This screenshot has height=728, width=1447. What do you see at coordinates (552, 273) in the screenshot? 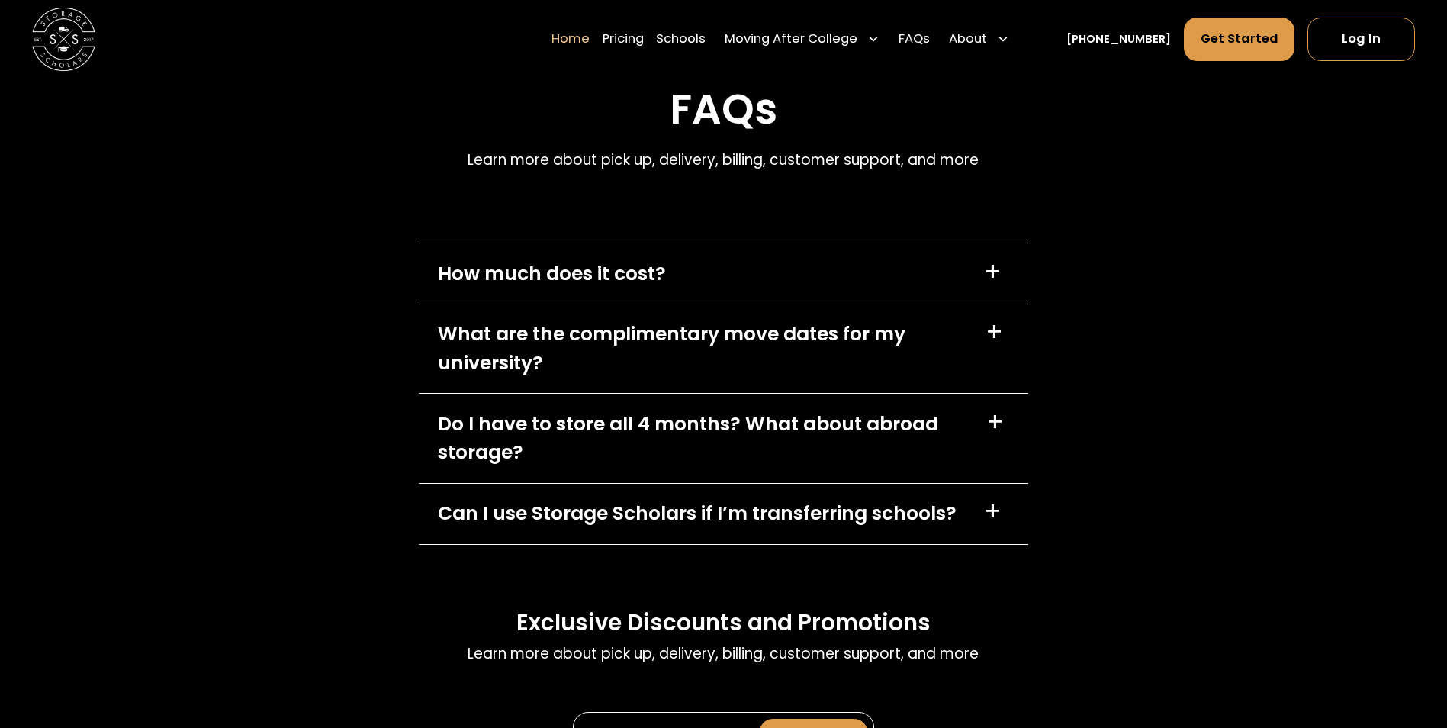
I see `div: How much does it cost?` at bounding box center [552, 273].